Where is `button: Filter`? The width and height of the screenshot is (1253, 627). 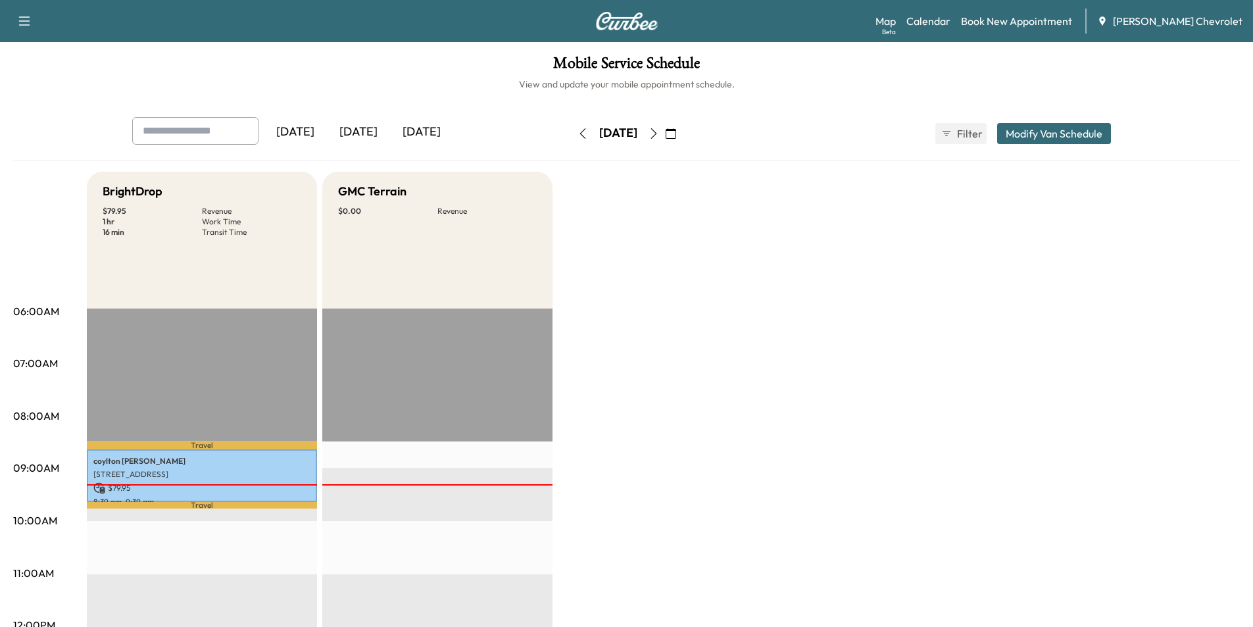 button: Filter is located at coordinates (961, 134).